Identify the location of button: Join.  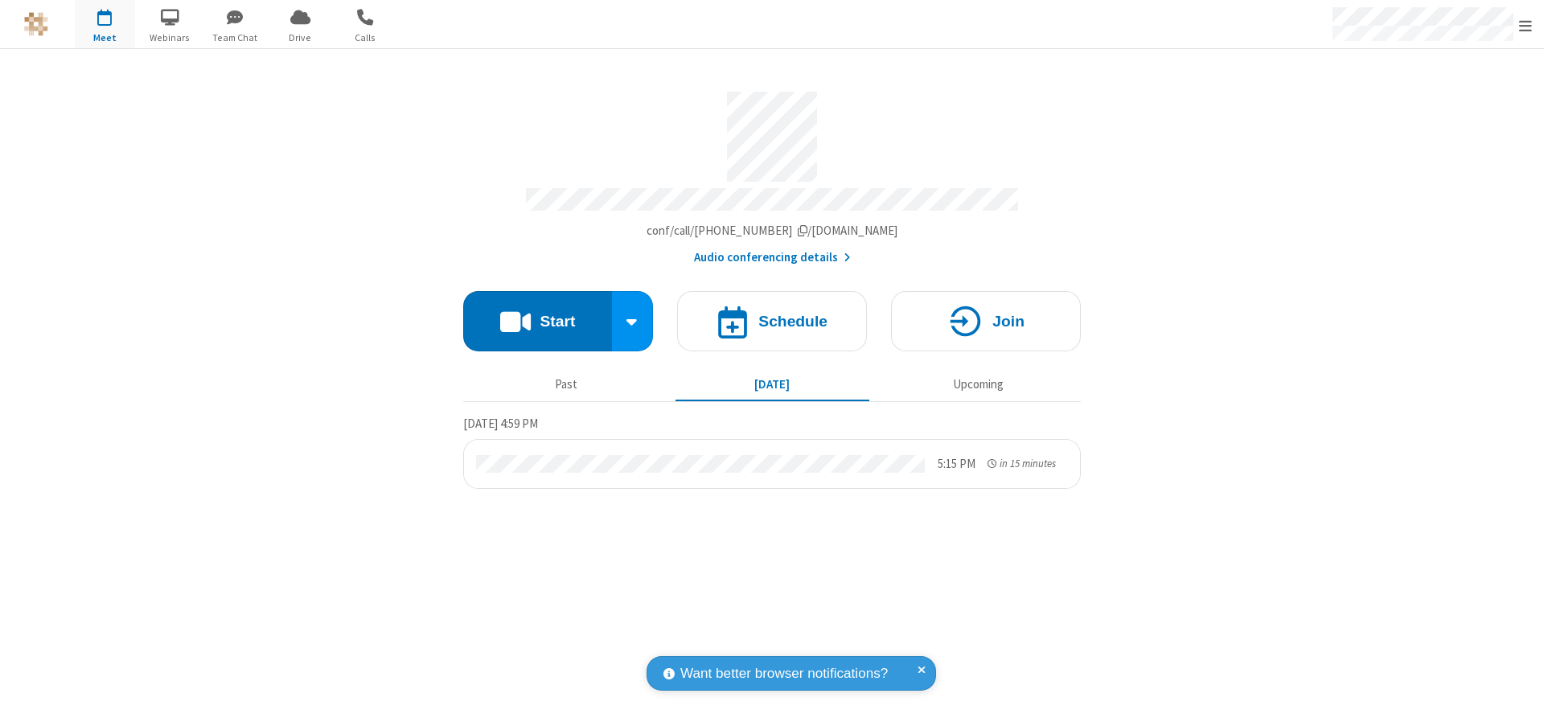
(986, 321).